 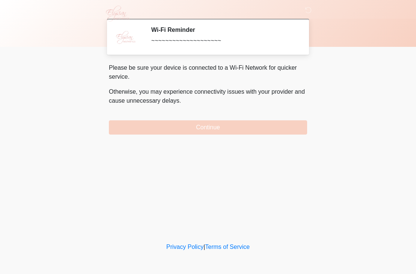 I want to click on p: Please be sure your device is connected to a Wi-Fi Network for quicker service., so click(x=208, y=72).